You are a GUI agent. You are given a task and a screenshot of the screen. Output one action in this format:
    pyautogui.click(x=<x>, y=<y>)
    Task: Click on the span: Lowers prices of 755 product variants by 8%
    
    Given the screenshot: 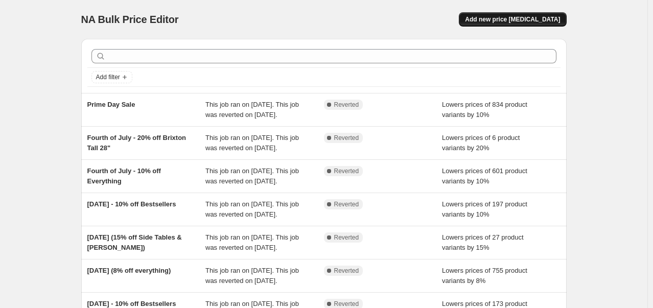 What is the action you would take?
    pyautogui.click(x=484, y=275)
    